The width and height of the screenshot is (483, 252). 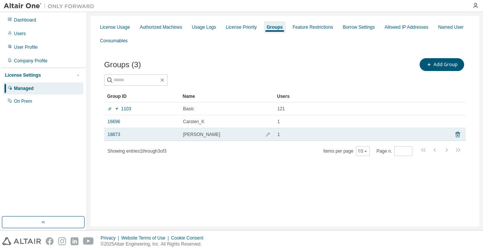 What do you see at coordinates (275, 27) in the screenshot?
I see `div: Groups` at bounding box center [275, 27].